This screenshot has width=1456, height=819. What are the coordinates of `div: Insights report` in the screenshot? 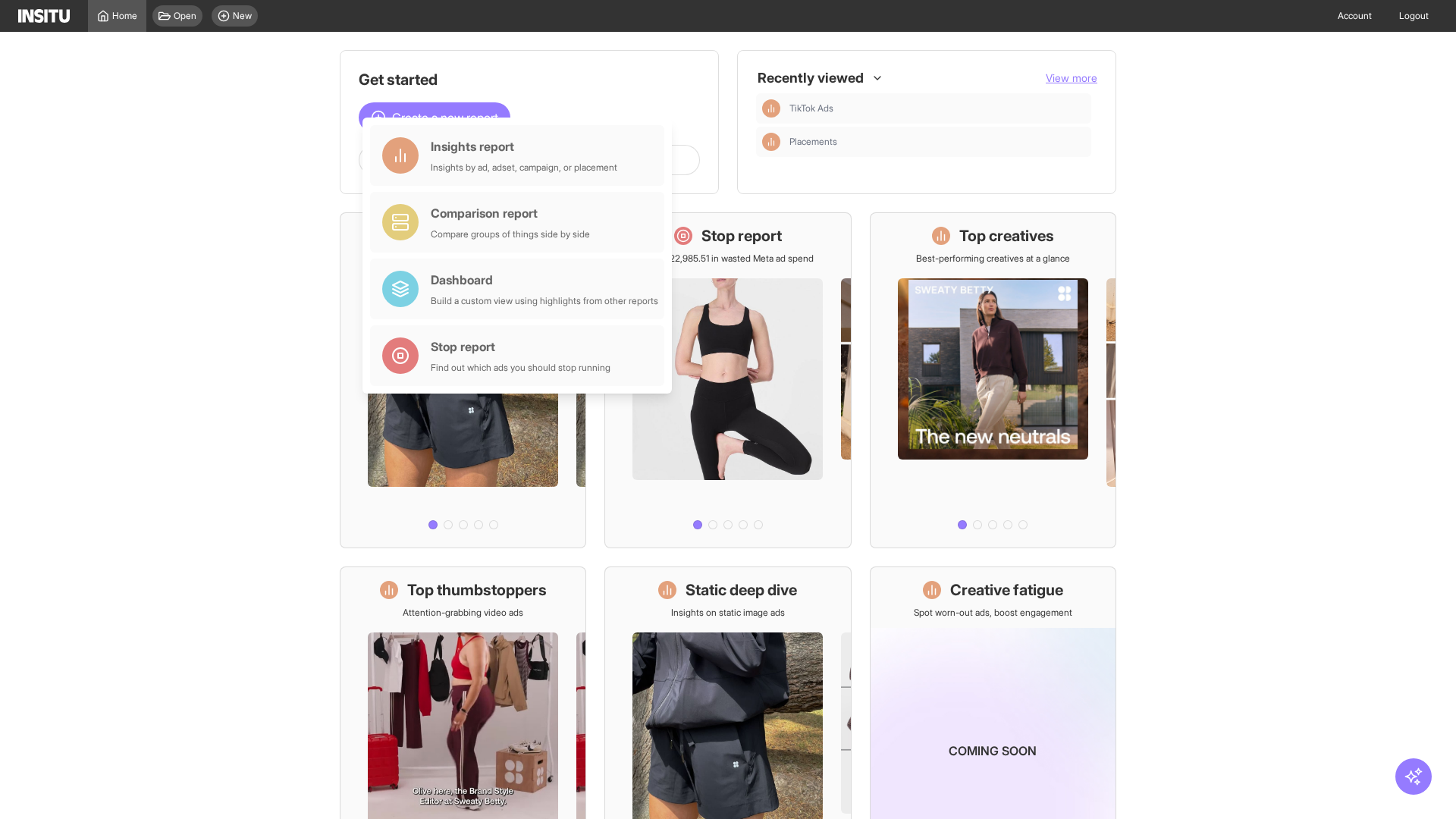 It's located at (524, 146).